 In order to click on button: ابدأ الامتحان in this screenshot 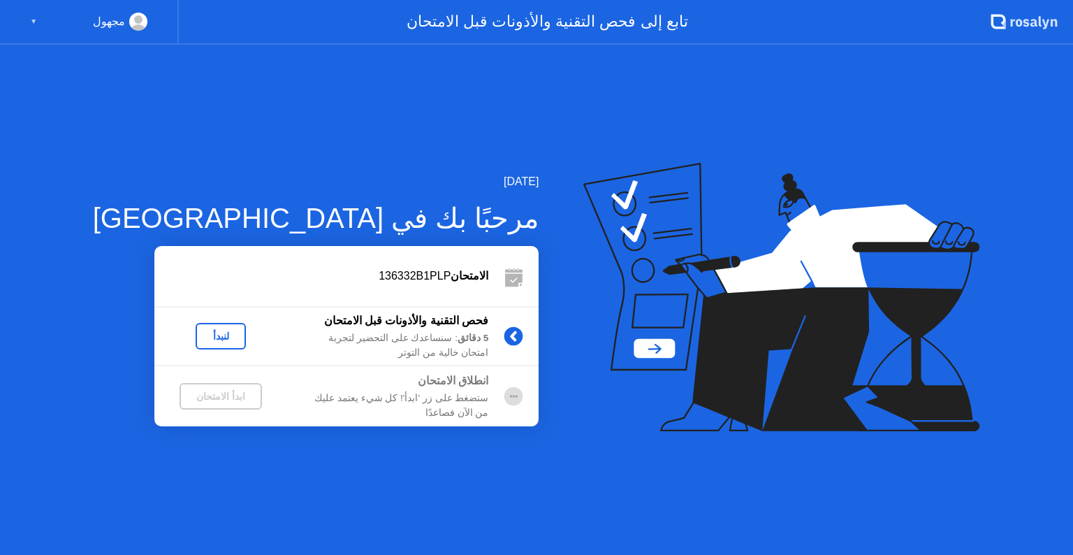, I will do `click(221, 396)`.